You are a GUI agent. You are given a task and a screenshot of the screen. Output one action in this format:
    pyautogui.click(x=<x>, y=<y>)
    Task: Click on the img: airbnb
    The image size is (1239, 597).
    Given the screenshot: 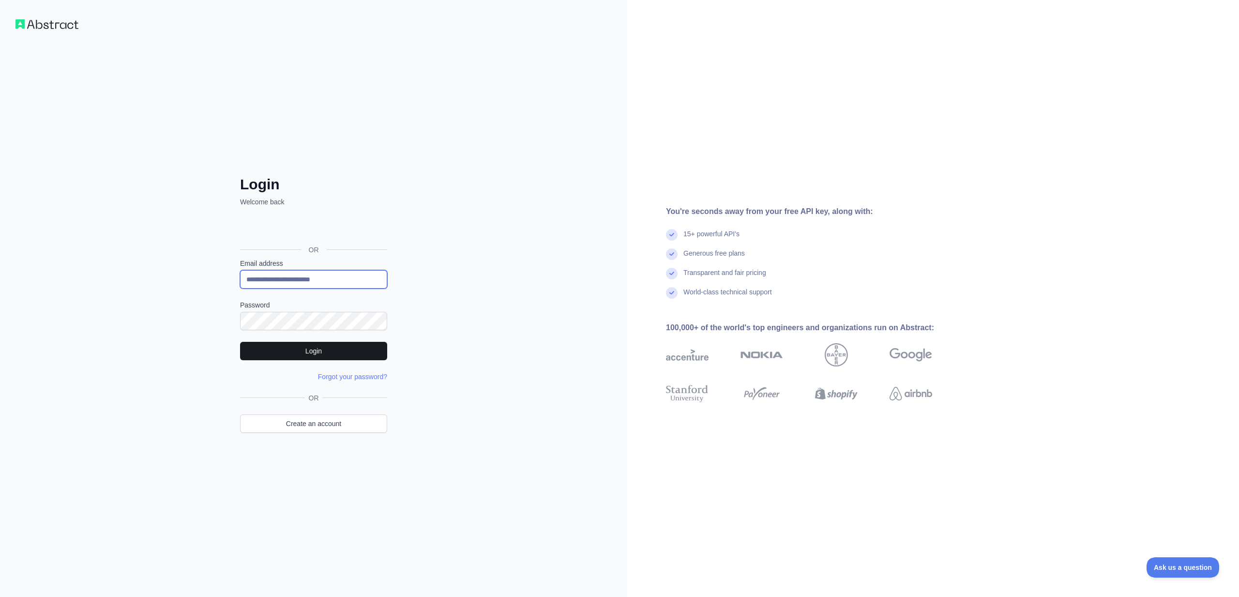 What is the action you would take?
    pyautogui.click(x=911, y=393)
    